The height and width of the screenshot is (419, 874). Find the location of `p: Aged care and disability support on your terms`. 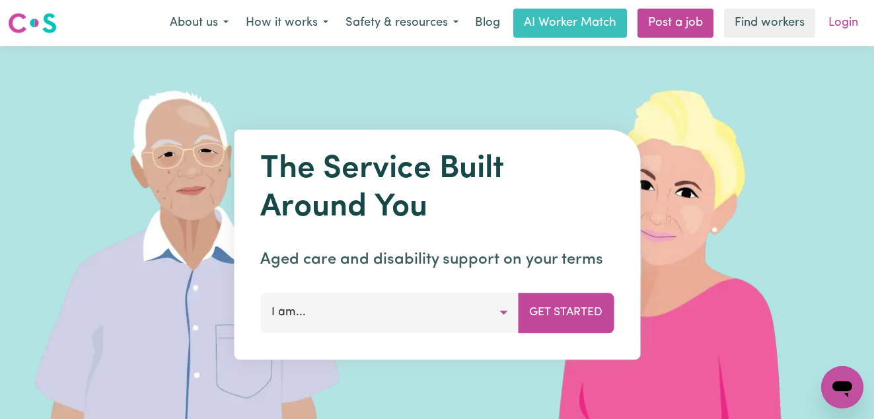

p: Aged care and disability support on your terms is located at coordinates (437, 260).